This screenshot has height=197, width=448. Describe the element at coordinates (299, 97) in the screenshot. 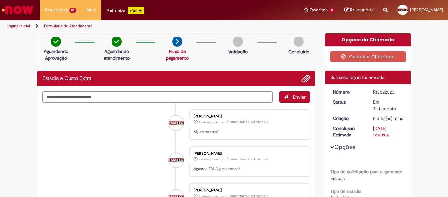

I see `span: Enviar` at that location.